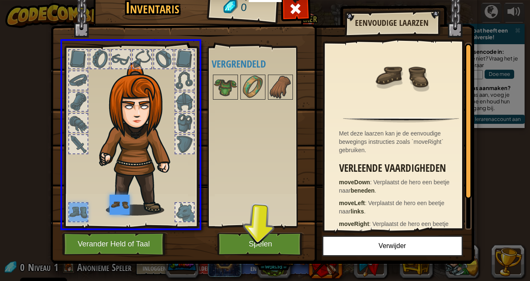  Describe the element at coordinates (354, 224) in the screenshot. I see `strong: moveRight` at that location.